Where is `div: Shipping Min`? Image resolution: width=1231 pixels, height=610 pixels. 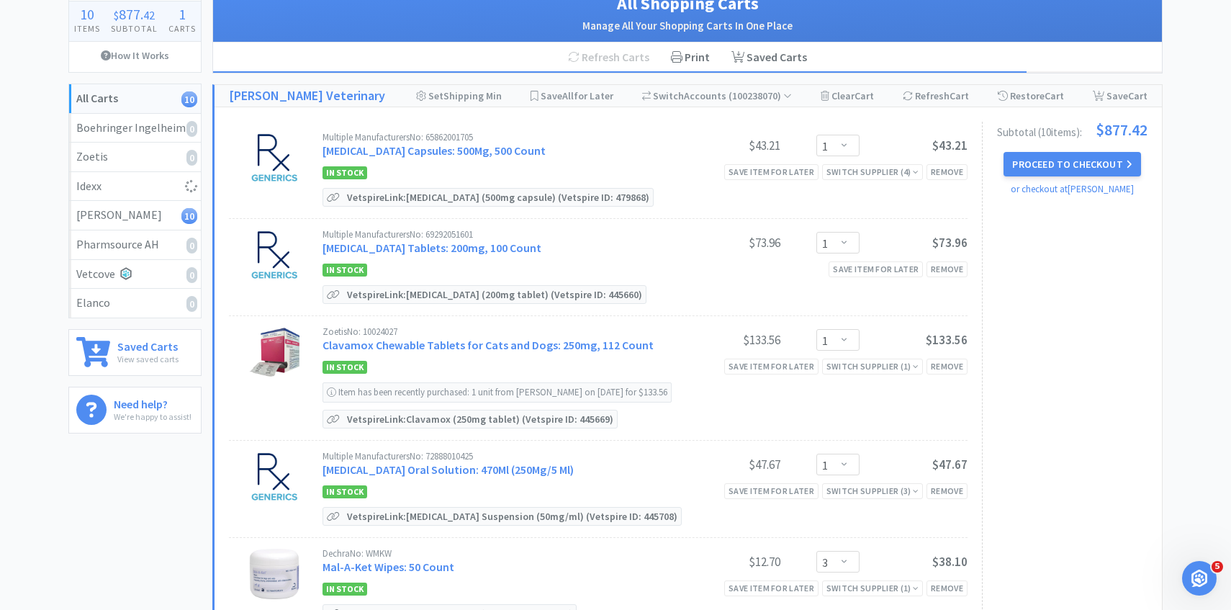
div: Shipping Min is located at coordinates (458, 96).